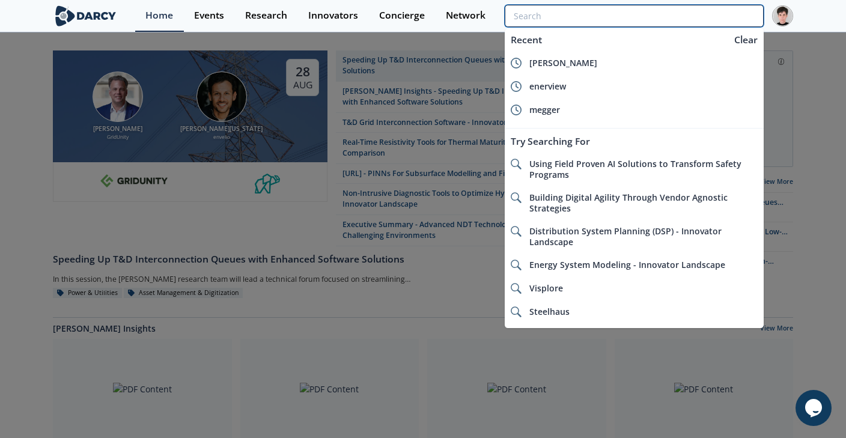 This screenshot has height=438, width=846. I want to click on div: Events, so click(209, 16).